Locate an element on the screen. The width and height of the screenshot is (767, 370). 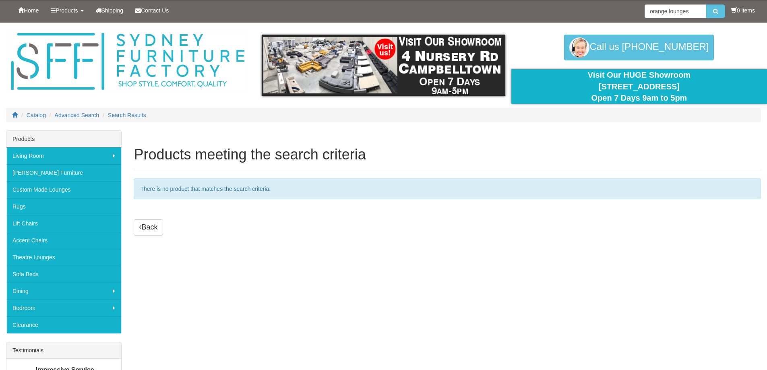
a: Accent Chairs is located at coordinates (64, 240).